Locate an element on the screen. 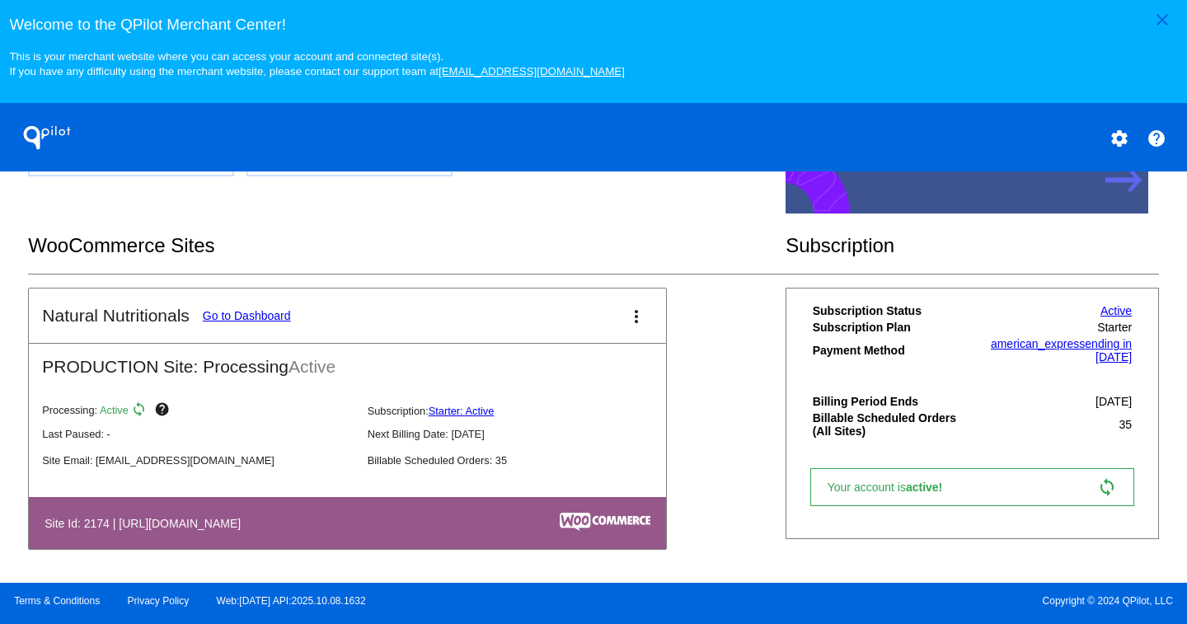 The image size is (1187, 624). a: Privacy Policy is located at coordinates (158, 601).